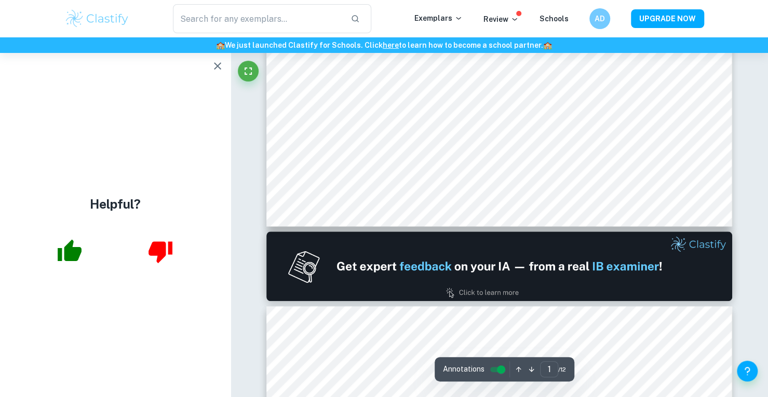  What do you see at coordinates (464, 369) in the screenshot?
I see `span: Annotations` at bounding box center [464, 369].